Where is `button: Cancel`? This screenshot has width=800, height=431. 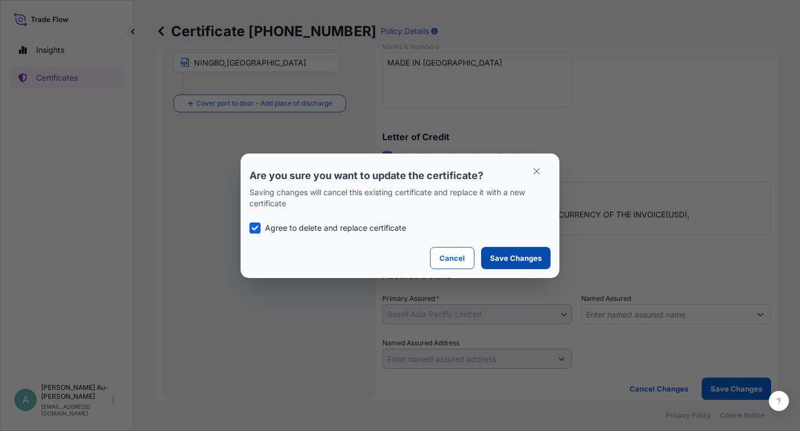
button: Cancel is located at coordinates (452, 258).